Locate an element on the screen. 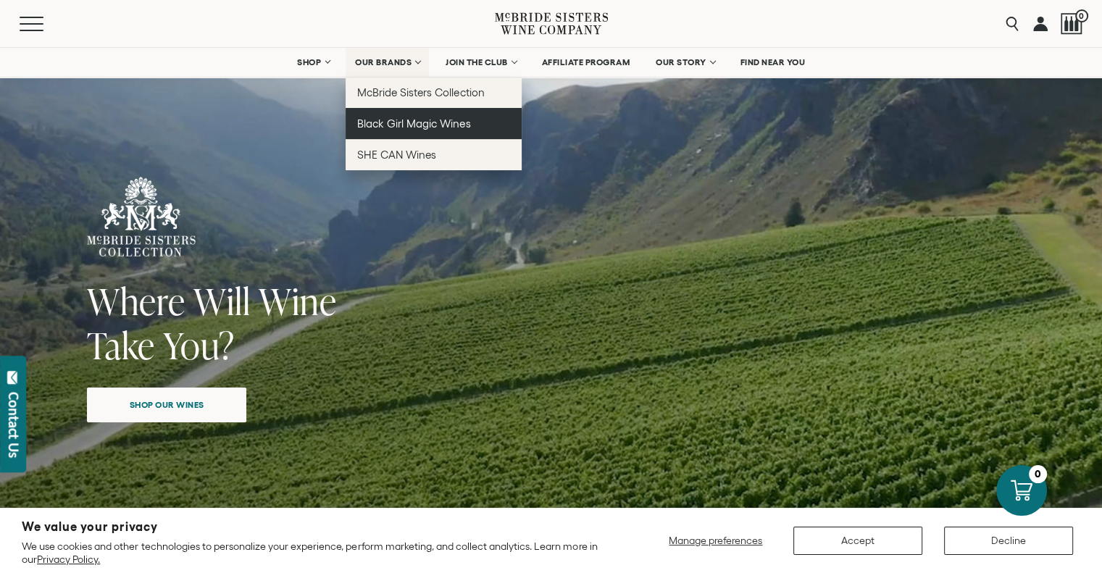 The height and width of the screenshot is (573, 1102). span: Will is located at coordinates (222, 301).